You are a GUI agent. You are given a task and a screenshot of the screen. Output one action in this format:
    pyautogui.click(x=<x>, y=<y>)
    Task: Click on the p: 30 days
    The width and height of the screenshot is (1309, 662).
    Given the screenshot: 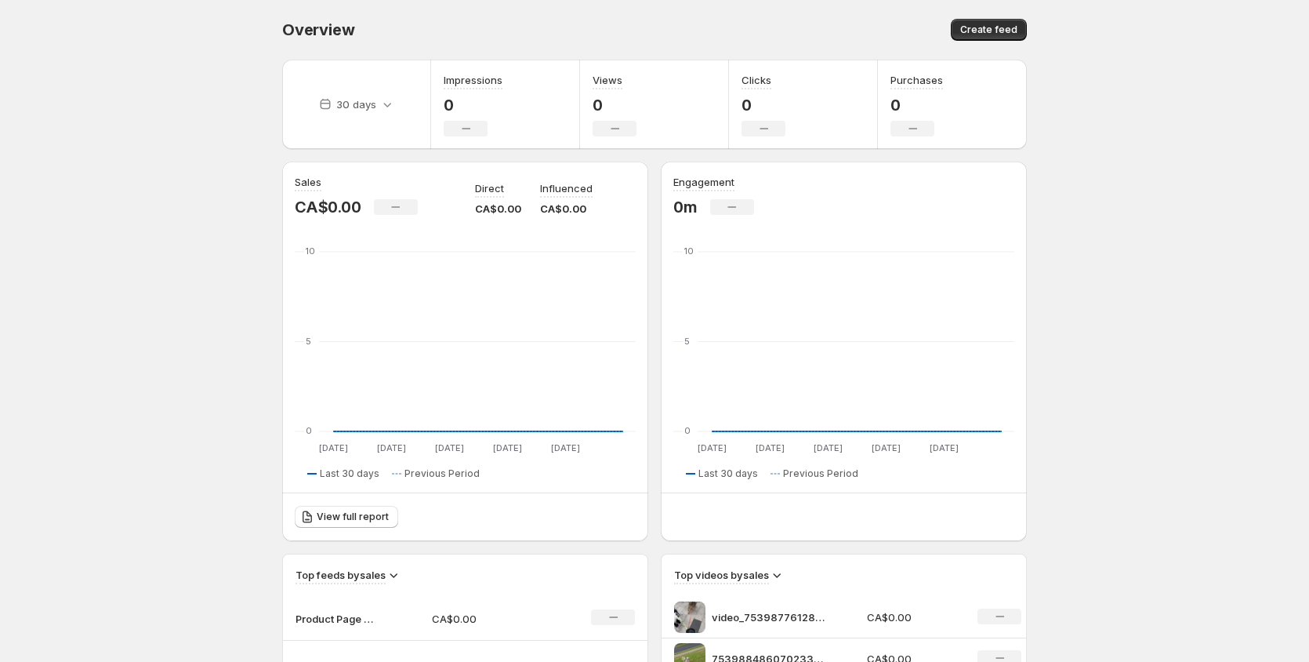 What is the action you would take?
    pyautogui.click(x=356, y=104)
    